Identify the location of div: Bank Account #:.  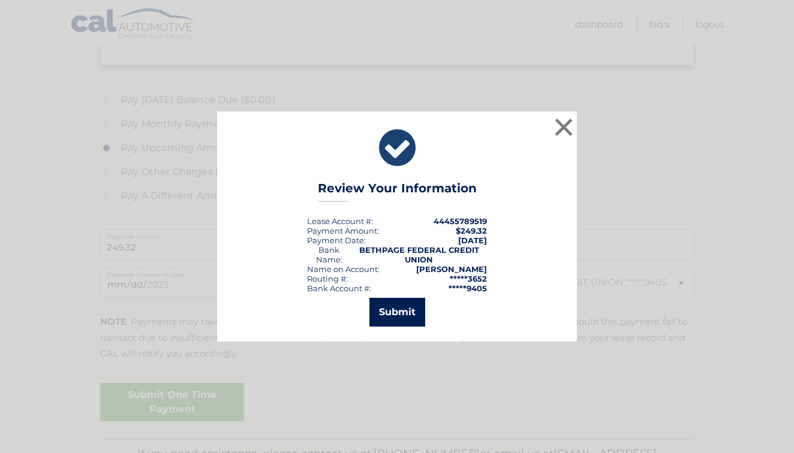
(339, 289).